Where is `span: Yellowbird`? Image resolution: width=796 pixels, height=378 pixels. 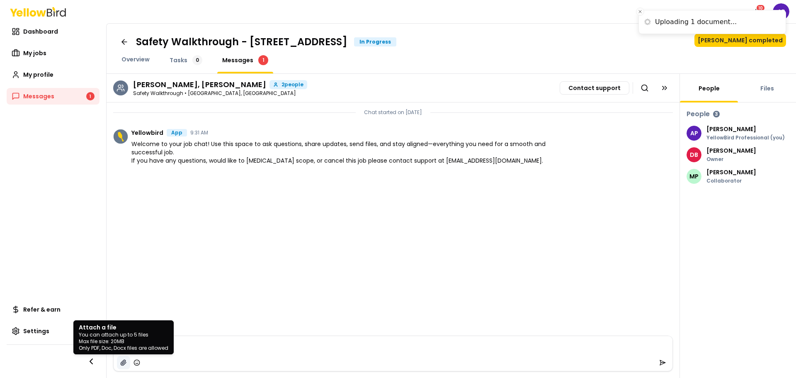 span: Yellowbird is located at coordinates (147, 133).